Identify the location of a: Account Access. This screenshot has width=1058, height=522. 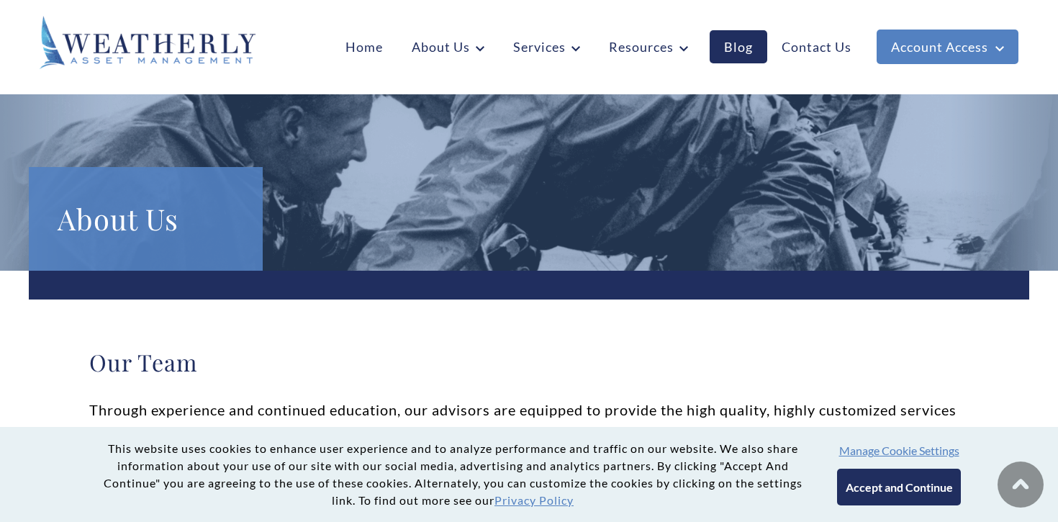
(947, 47).